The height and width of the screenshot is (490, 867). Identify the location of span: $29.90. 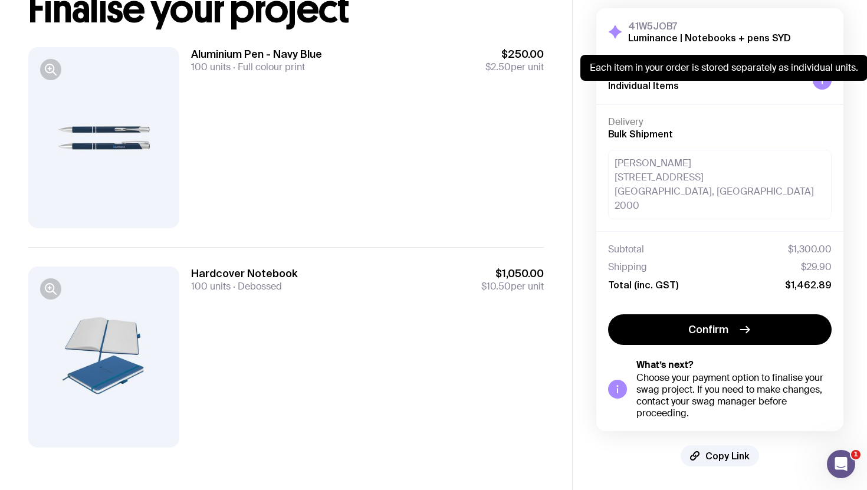
(816, 267).